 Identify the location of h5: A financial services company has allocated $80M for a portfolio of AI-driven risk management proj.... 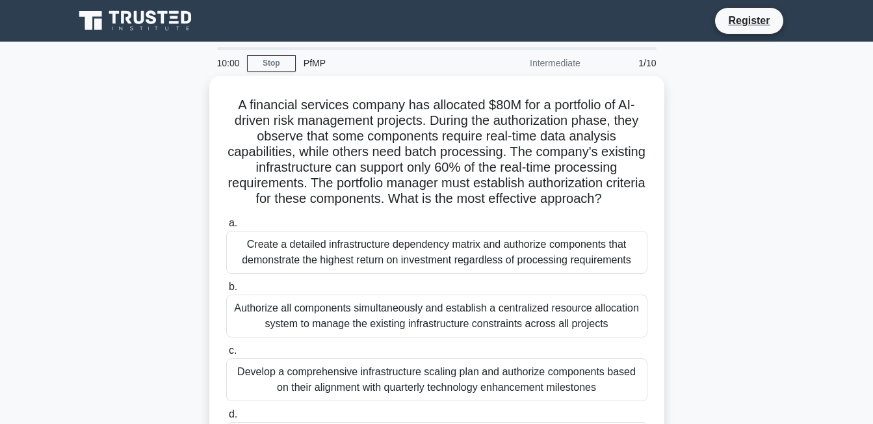
(437, 152).